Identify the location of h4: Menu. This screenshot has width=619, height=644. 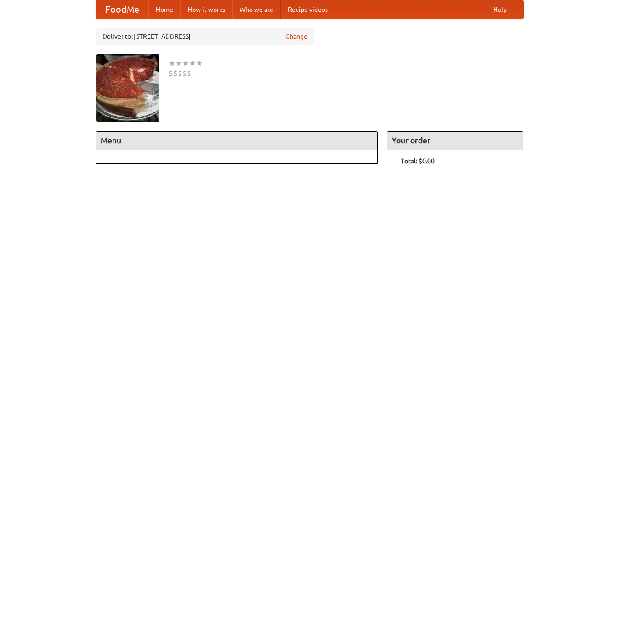
(237, 141).